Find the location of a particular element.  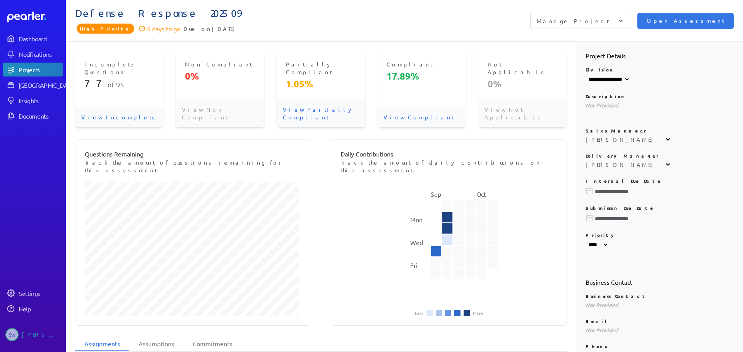

a: Help is located at coordinates (33, 309).